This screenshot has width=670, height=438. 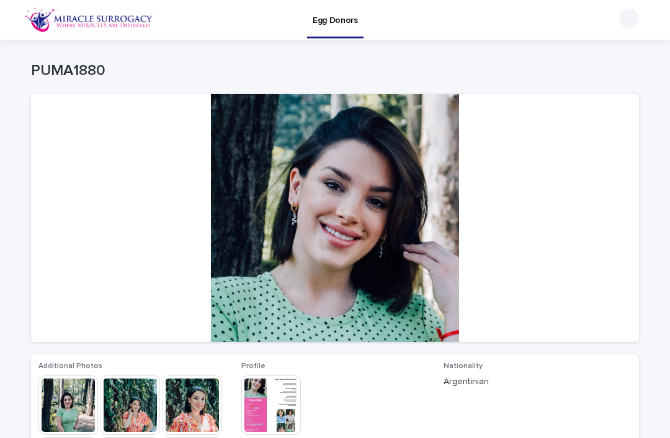 What do you see at coordinates (89, 20) in the screenshot?
I see `img: OiFFDOGZQuirLhrlO1ag` at bounding box center [89, 20].